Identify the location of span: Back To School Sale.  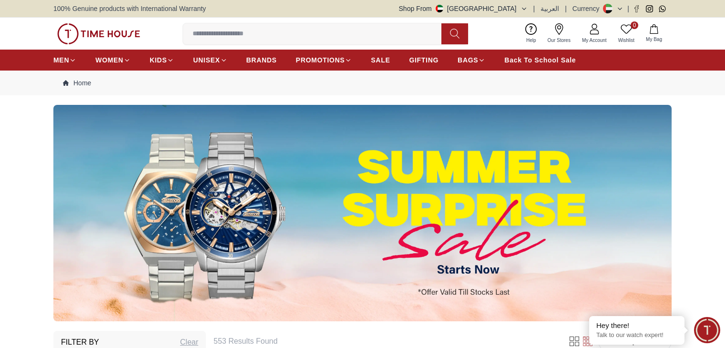
(540, 60).